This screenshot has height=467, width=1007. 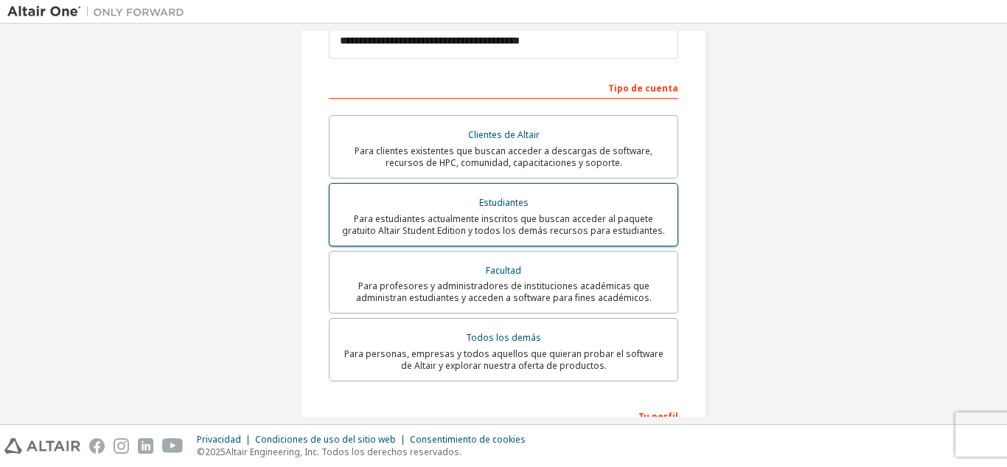 I want to click on font: Para profesores y administradores de instituciones académicas que administran estudiantes y acced..., so click(x=504, y=291).